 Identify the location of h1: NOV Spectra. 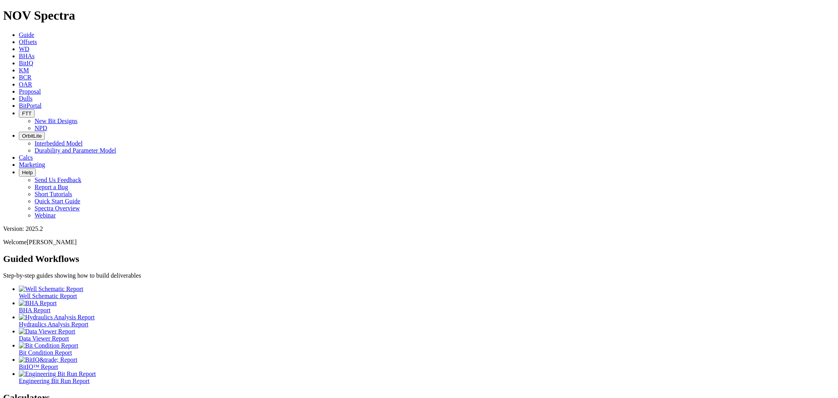
(419, 15).